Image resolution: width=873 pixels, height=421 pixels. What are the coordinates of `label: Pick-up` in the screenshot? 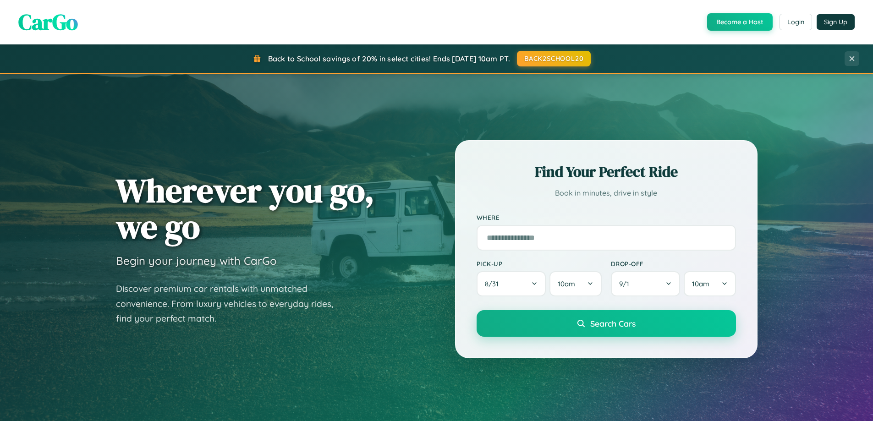 It's located at (539, 264).